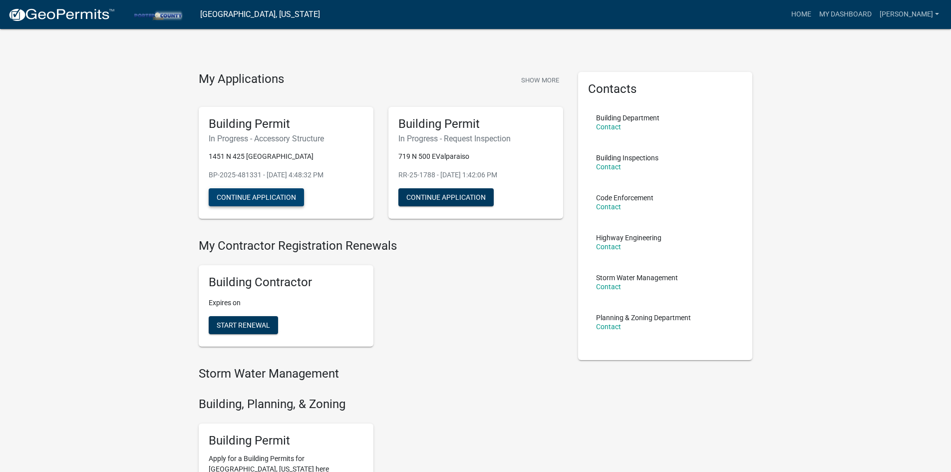 This screenshot has height=472, width=951. Describe the element at coordinates (286, 302) in the screenshot. I see `p: Expires on` at that location.